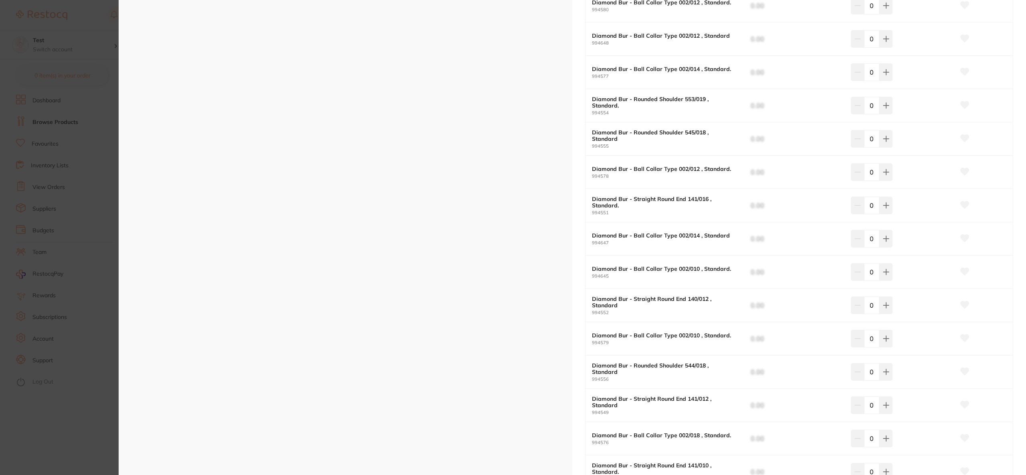  What do you see at coordinates (670, 176) in the screenshot?
I see `small: 994578` at bounding box center [670, 176].